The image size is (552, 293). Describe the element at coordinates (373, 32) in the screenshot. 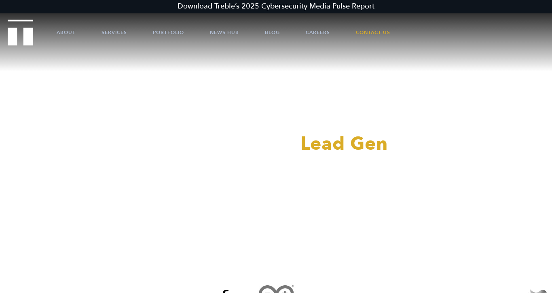

I see `a: Contact Us` at that location.